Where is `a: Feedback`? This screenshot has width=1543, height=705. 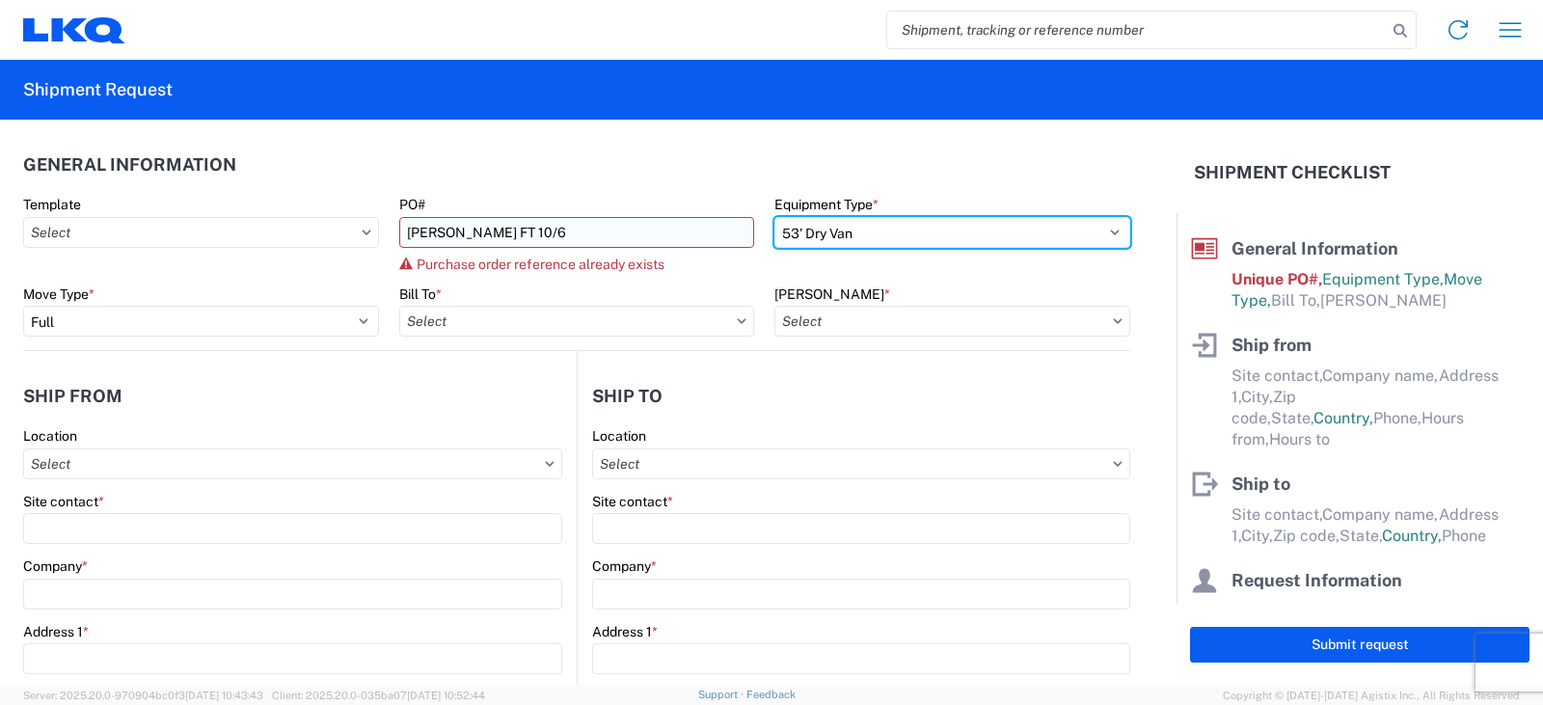
a: Feedback is located at coordinates (770, 694).